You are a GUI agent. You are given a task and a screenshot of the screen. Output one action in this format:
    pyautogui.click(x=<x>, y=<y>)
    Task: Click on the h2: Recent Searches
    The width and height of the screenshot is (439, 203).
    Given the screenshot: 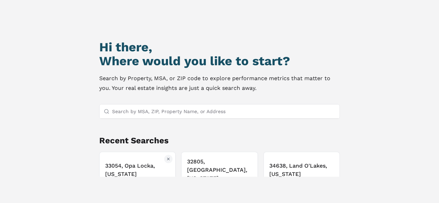 What is the action you would take?
    pyautogui.click(x=220, y=140)
    